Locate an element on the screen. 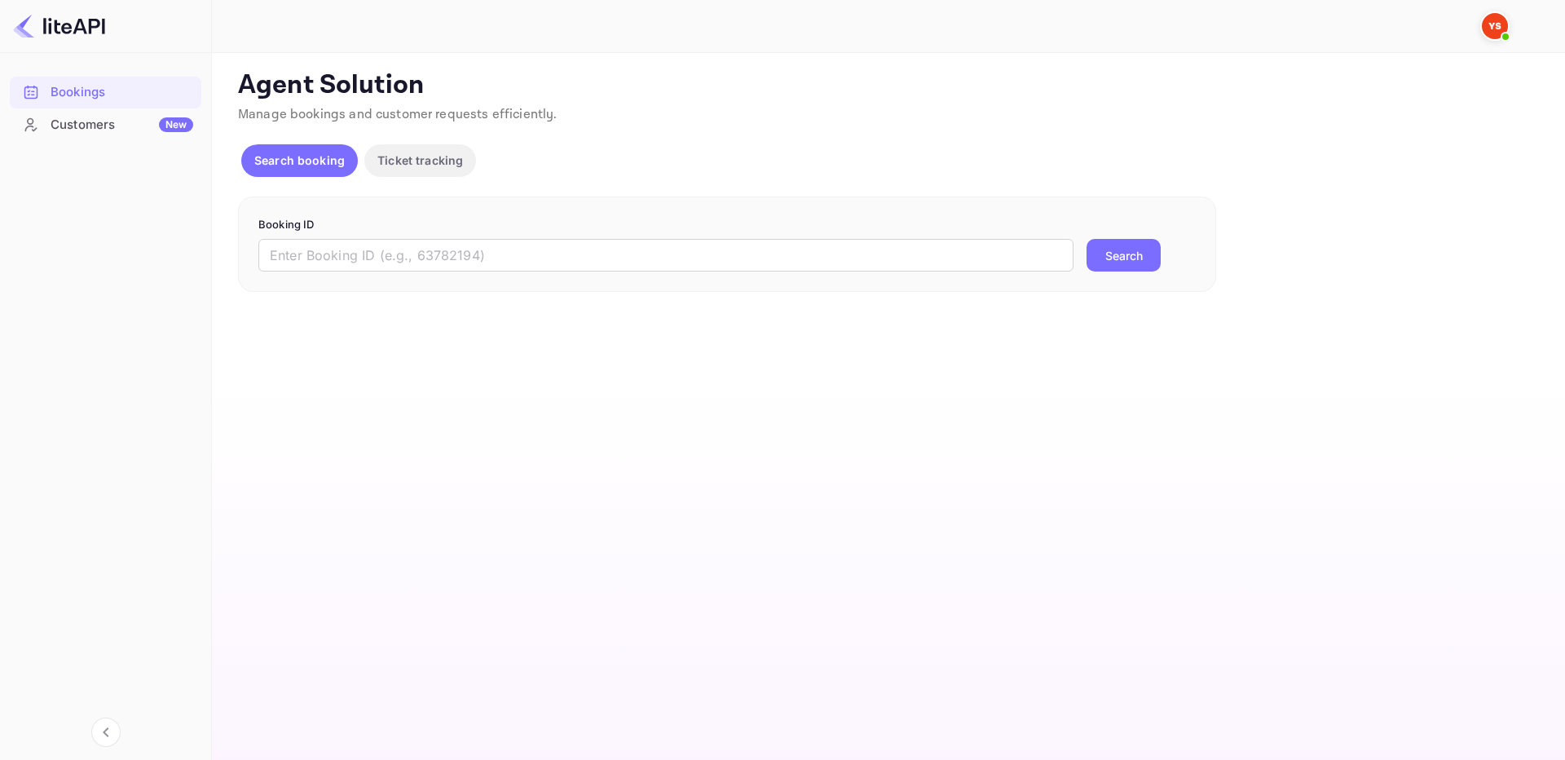  a: Bookings is located at coordinates (105, 91).